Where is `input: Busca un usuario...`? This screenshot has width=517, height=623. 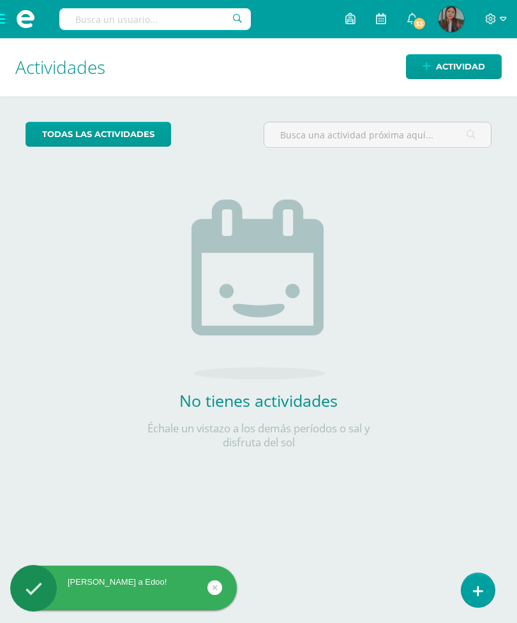 input: Busca un usuario... is located at coordinates (155, 19).